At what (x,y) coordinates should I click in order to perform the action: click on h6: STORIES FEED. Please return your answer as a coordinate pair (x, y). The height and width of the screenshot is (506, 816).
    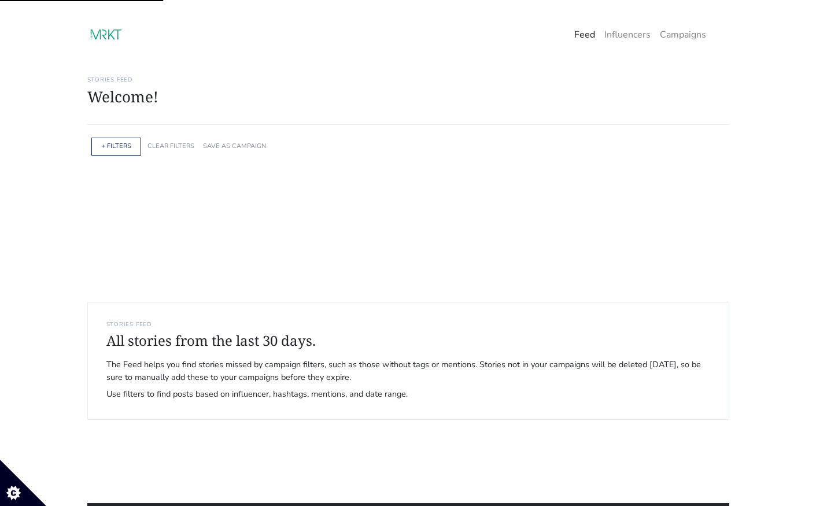
    Looking at the image, I should click on (408, 324).